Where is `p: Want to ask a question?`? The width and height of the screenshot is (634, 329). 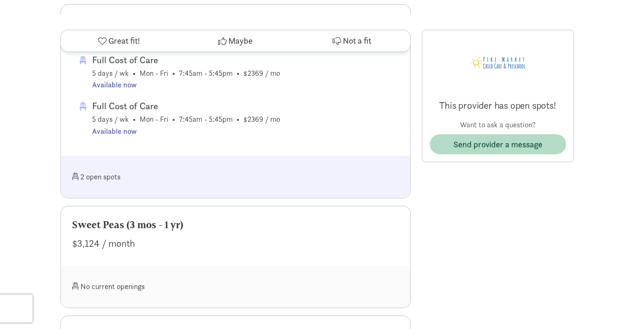
p: Want to ask a question? is located at coordinates (498, 125).